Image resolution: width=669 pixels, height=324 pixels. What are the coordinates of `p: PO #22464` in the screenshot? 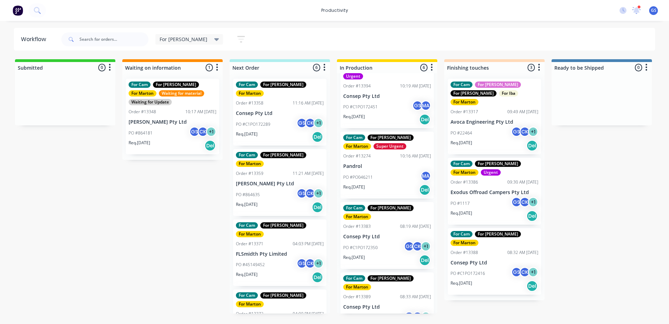 It's located at (461, 133).